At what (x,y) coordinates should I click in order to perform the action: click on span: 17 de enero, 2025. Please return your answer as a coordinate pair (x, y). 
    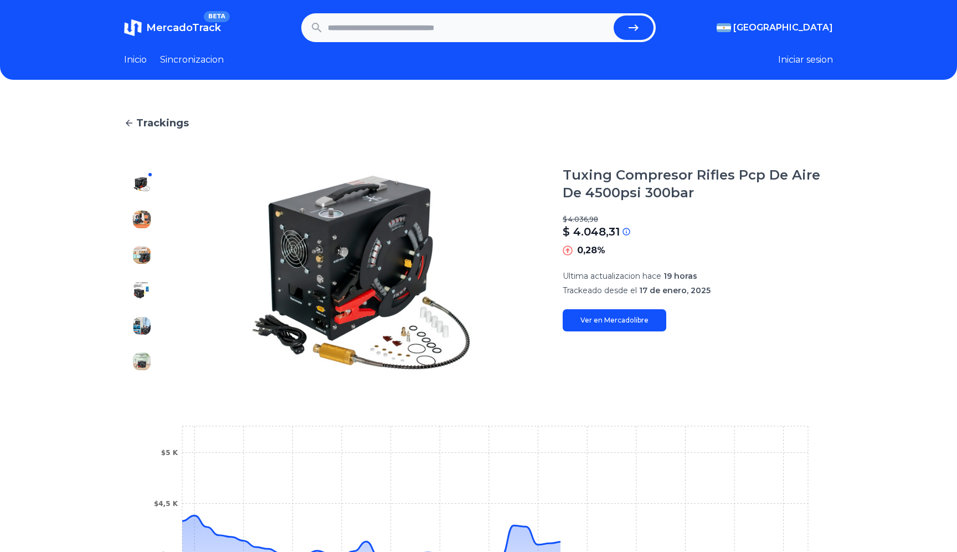
    Looking at the image, I should click on (674, 290).